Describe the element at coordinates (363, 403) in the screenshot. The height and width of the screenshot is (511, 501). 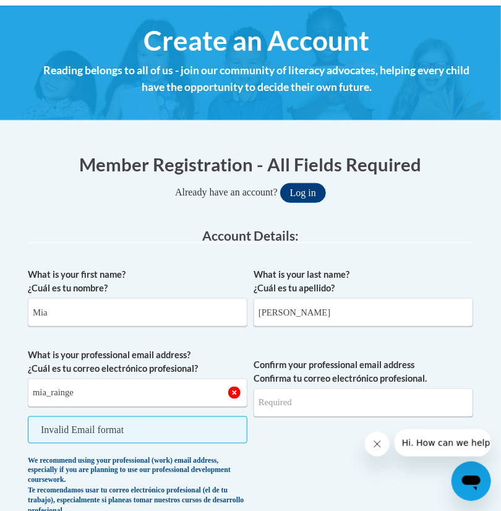
I see `input: Required` at that location.